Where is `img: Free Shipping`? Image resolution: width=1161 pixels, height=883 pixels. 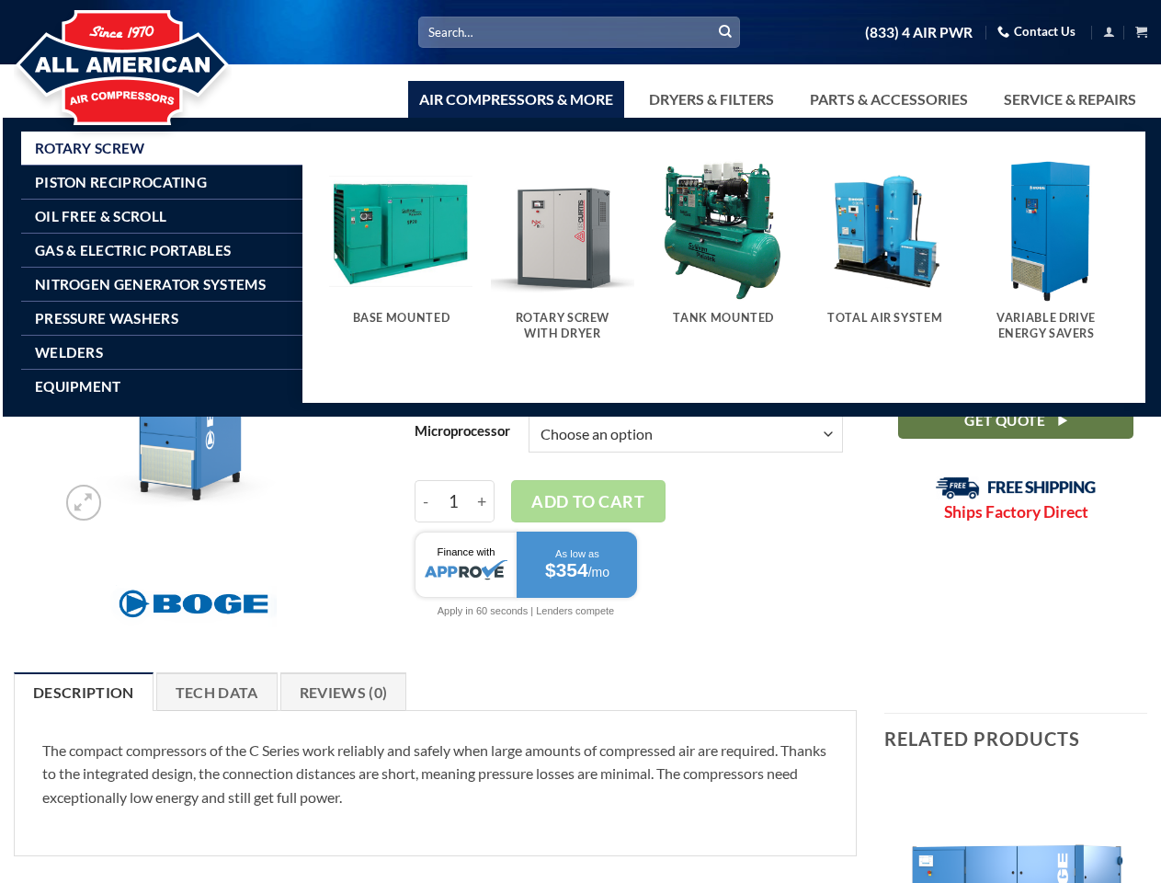
img: Free Shipping is located at coordinates (1016, 487).